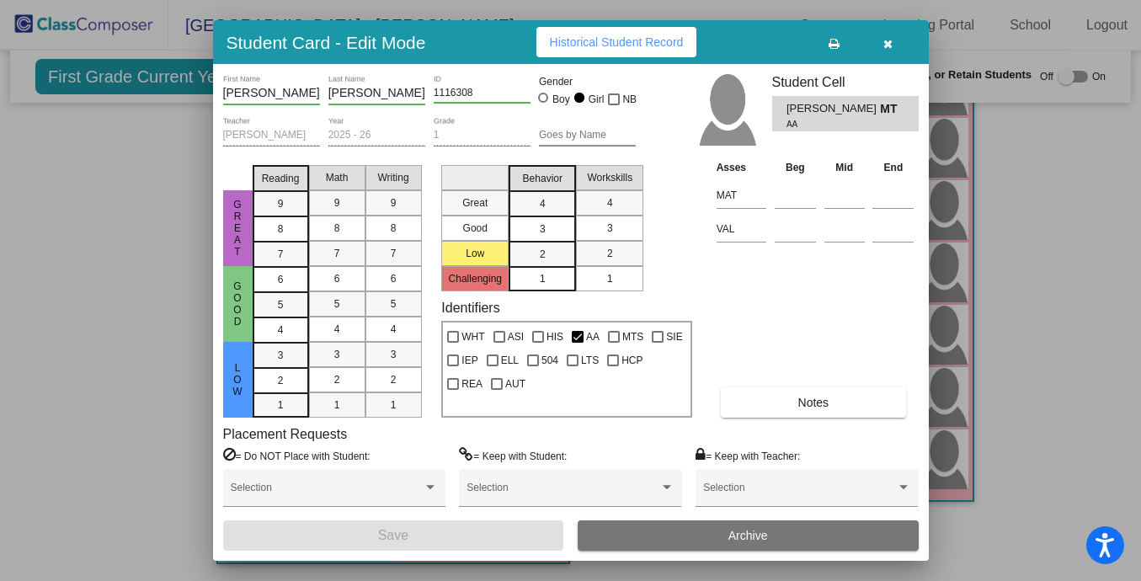  I want to click on span: ASI, so click(515, 337).